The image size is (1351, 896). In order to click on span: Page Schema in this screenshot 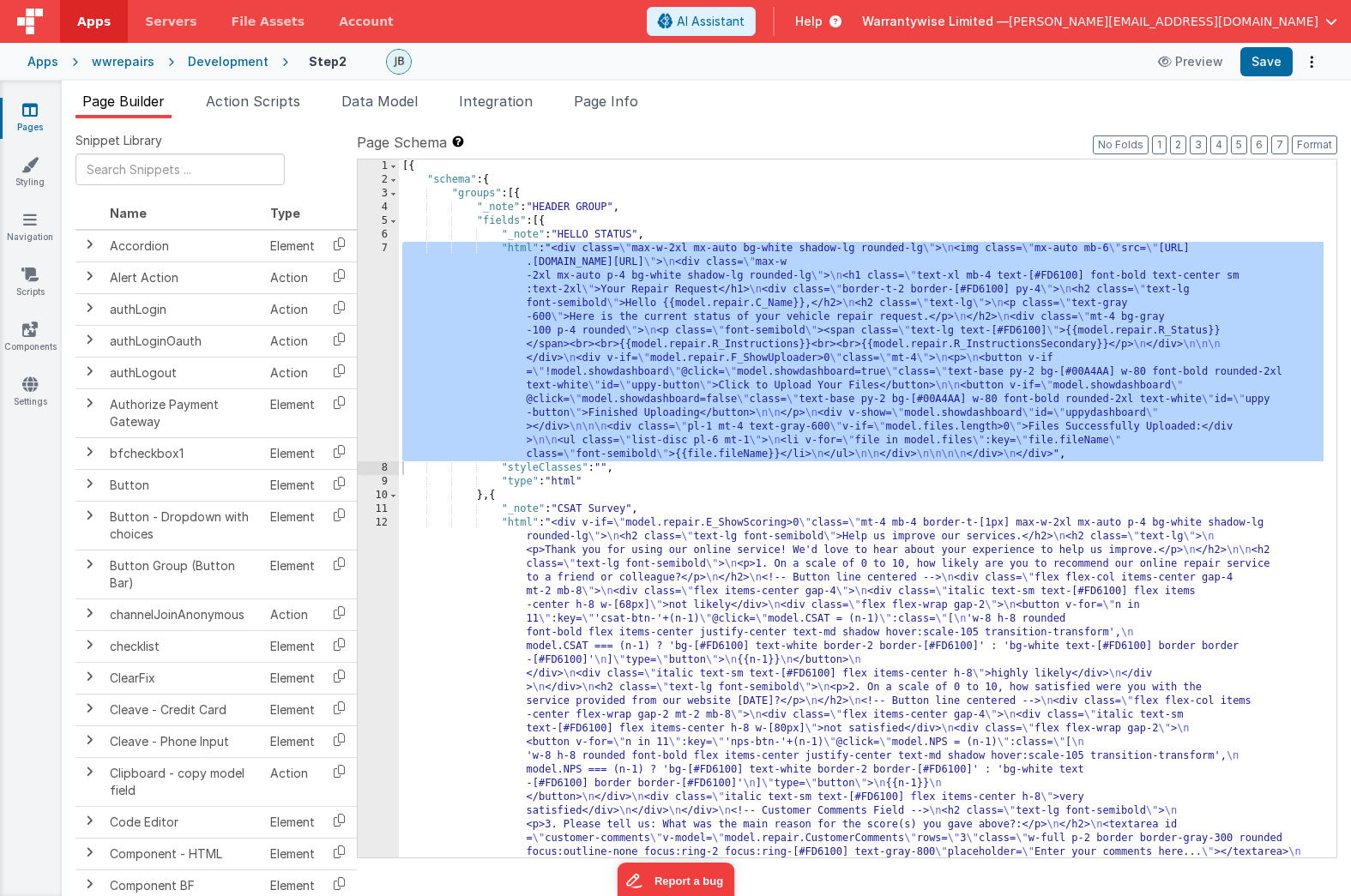, I will do `click(402, 143)`.